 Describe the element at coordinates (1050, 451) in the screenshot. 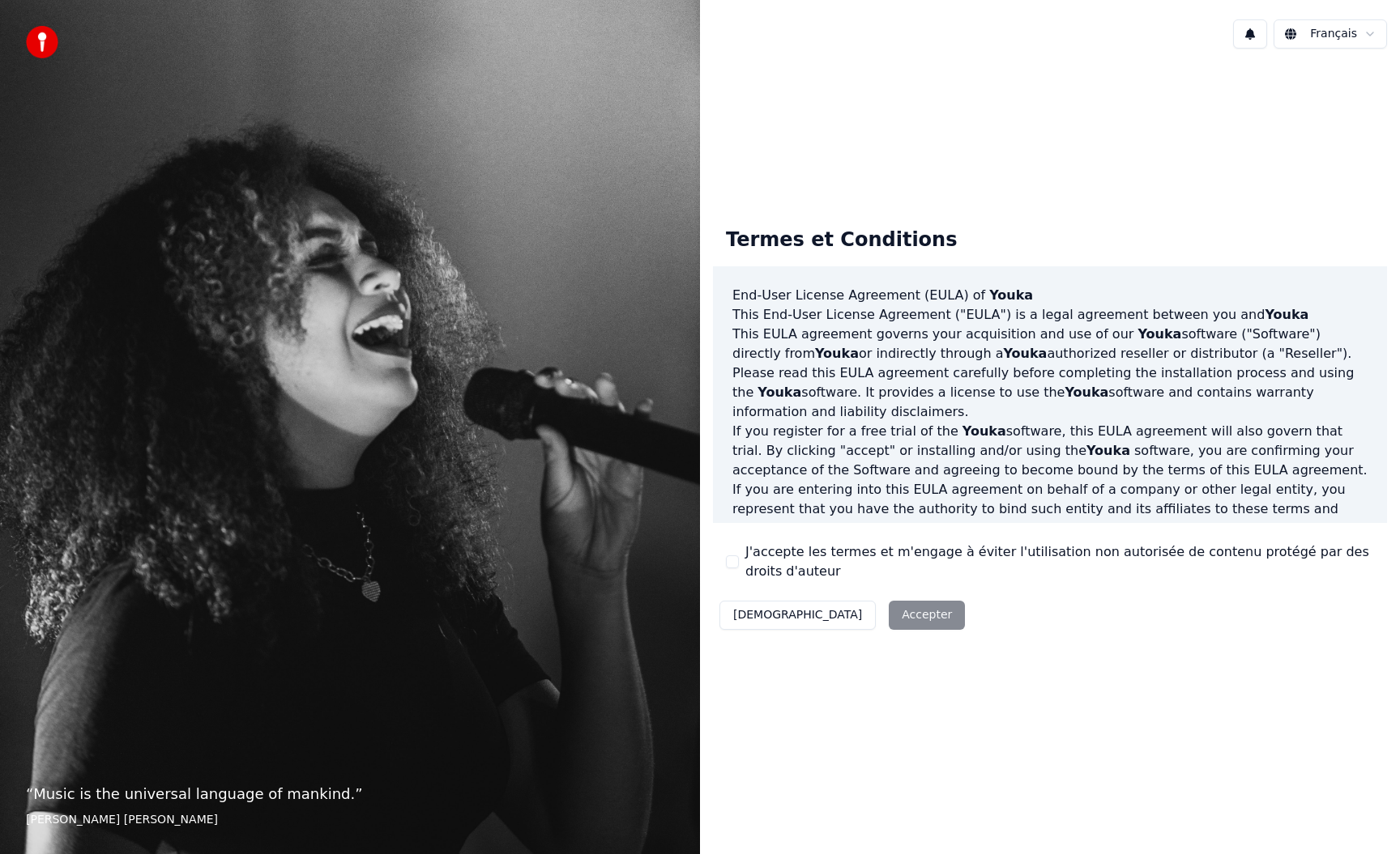

I see `p: If you register for a free trial of the software, this EULA agreement will also govern that trial...` at that location.